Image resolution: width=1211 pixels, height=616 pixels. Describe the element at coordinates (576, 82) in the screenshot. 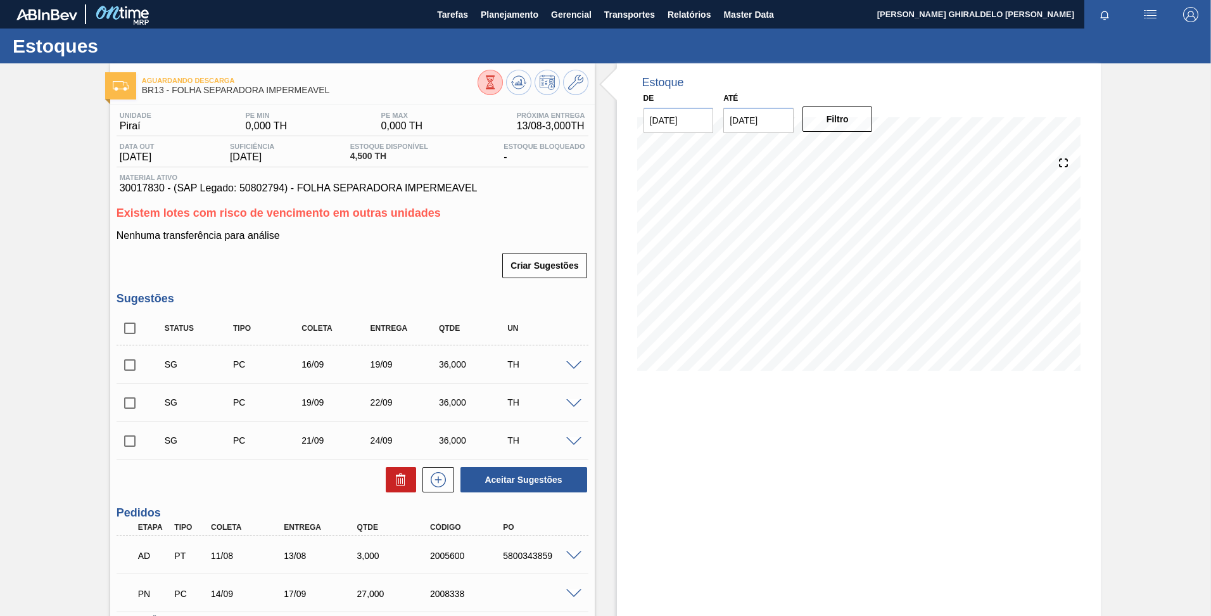

I see `button: Ir ao Master Data / Geral` at that location.